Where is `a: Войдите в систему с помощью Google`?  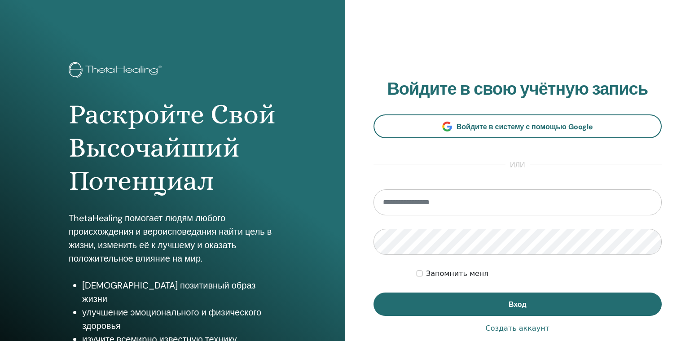
a: Войдите в систему с помощью Google is located at coordinates (518, 126).